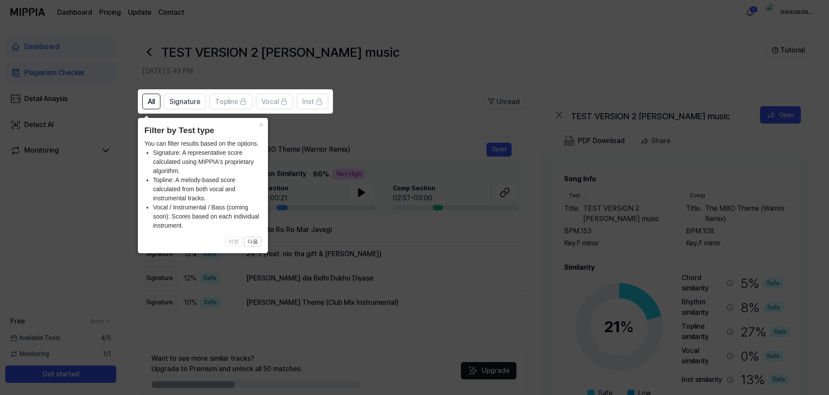 The image size is (829, 395). Describe the element at coordinates (308, 102) in the screenshot. I see `span: Inst` at that location.